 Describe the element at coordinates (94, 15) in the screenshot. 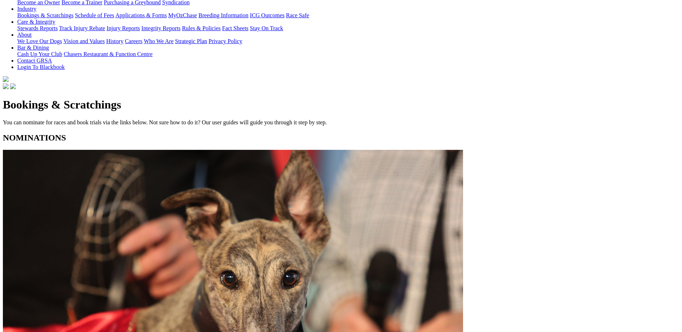

I see `a: Schedule of Fees` at that location.